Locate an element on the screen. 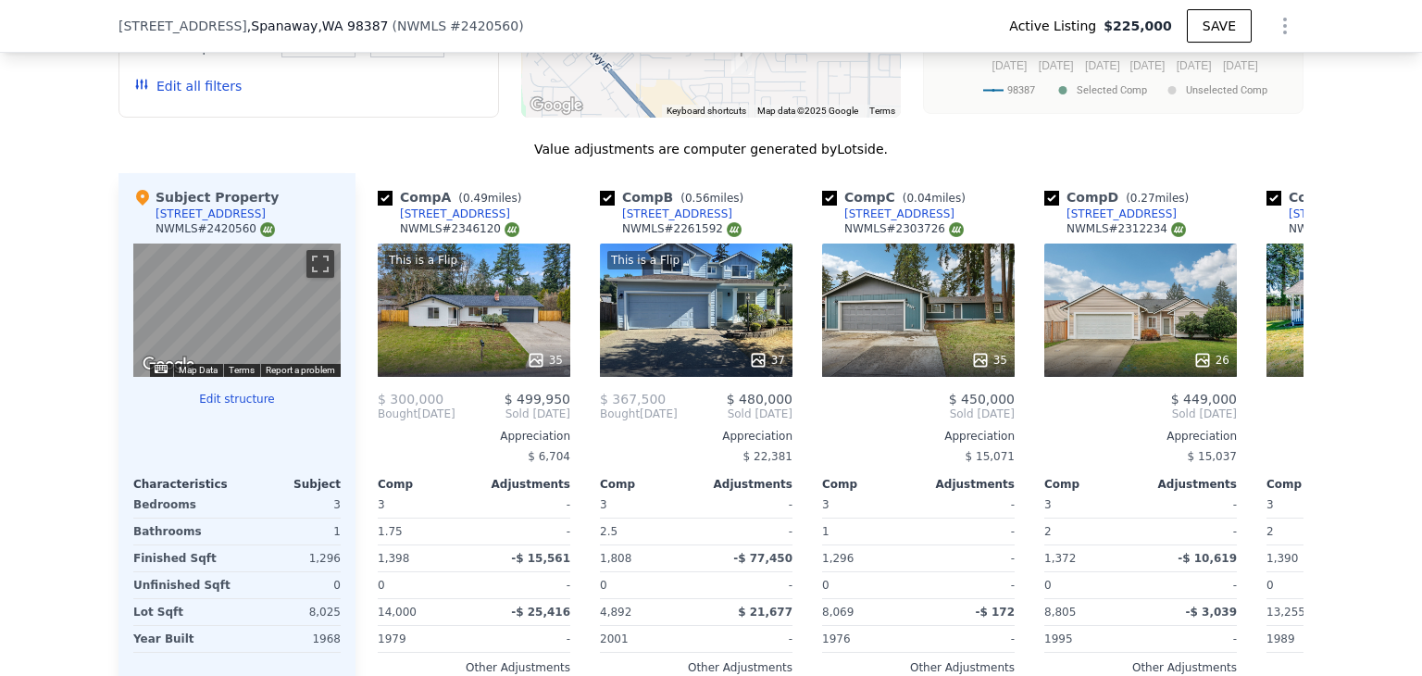  span: $ 21,677 is located at coordinates (765, 612).